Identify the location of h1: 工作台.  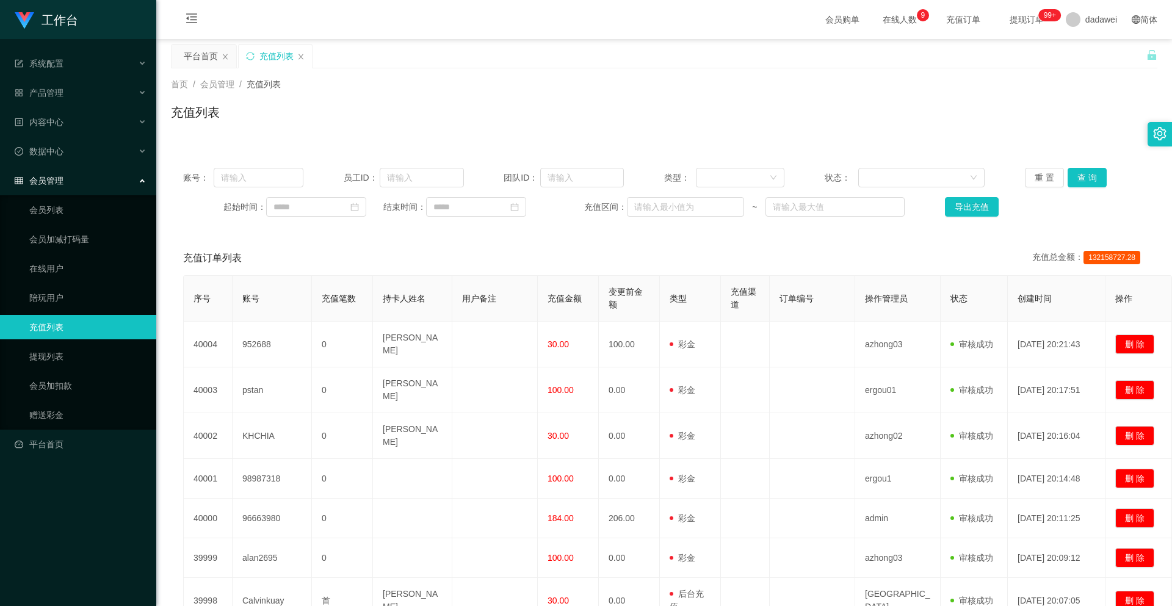
(60, 20).